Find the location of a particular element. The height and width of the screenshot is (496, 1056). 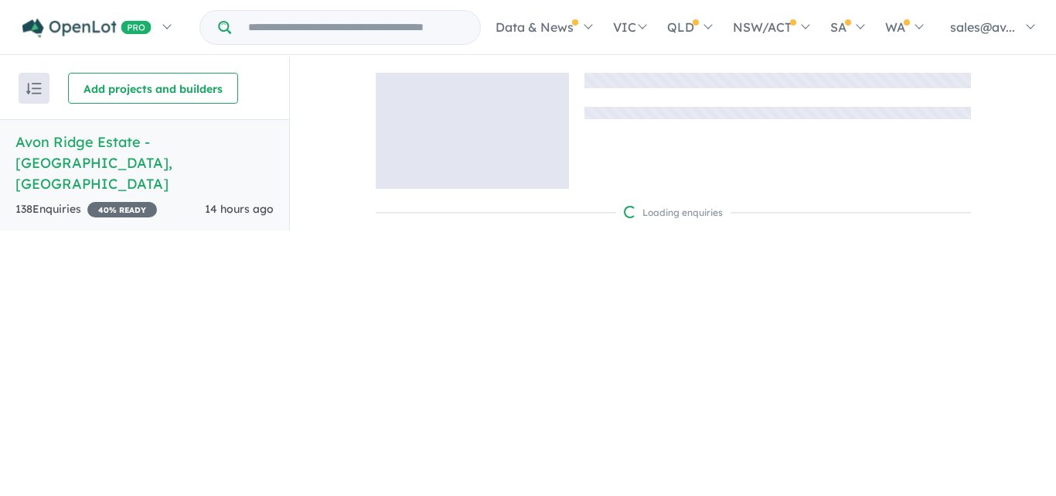

span: sales@av... is located at coordinates (983, 27).